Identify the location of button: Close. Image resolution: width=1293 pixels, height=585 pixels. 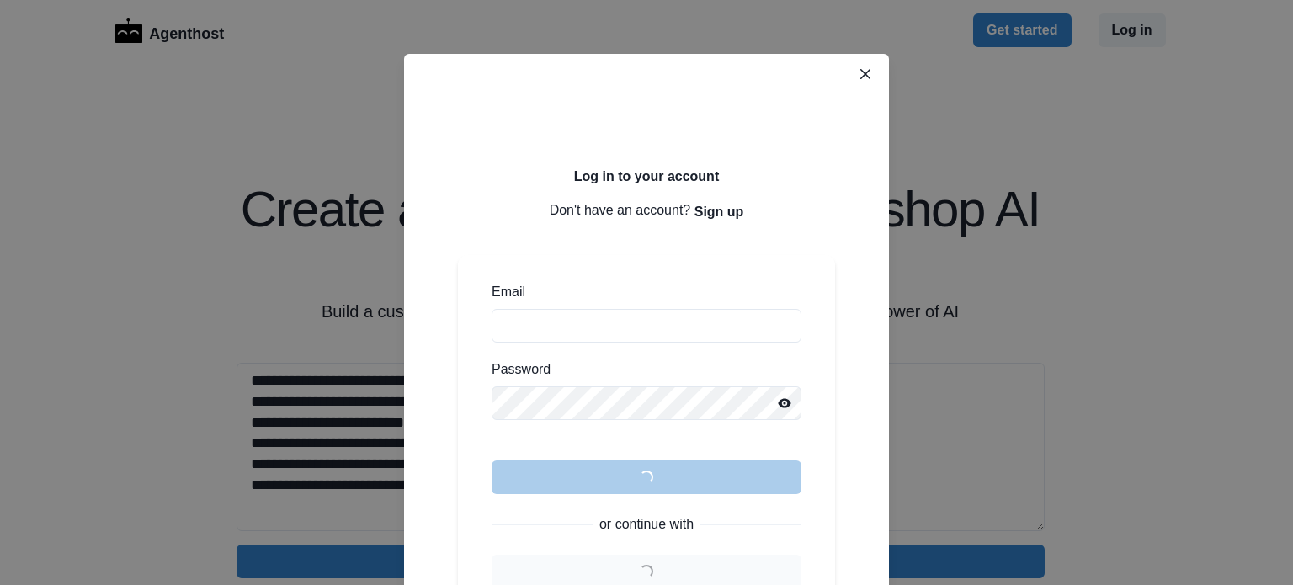
(865, 74).